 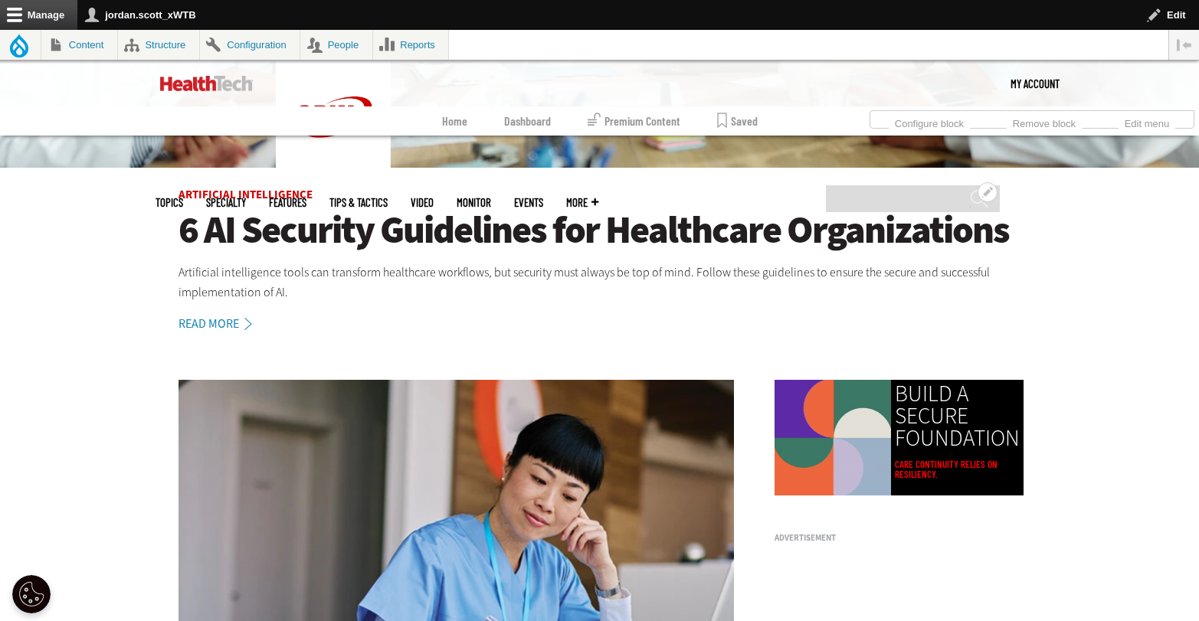 What do you see at coordinates (1035, 84) in the screenshot?
I see `a: My Account` at bounding box center [1035, 84].